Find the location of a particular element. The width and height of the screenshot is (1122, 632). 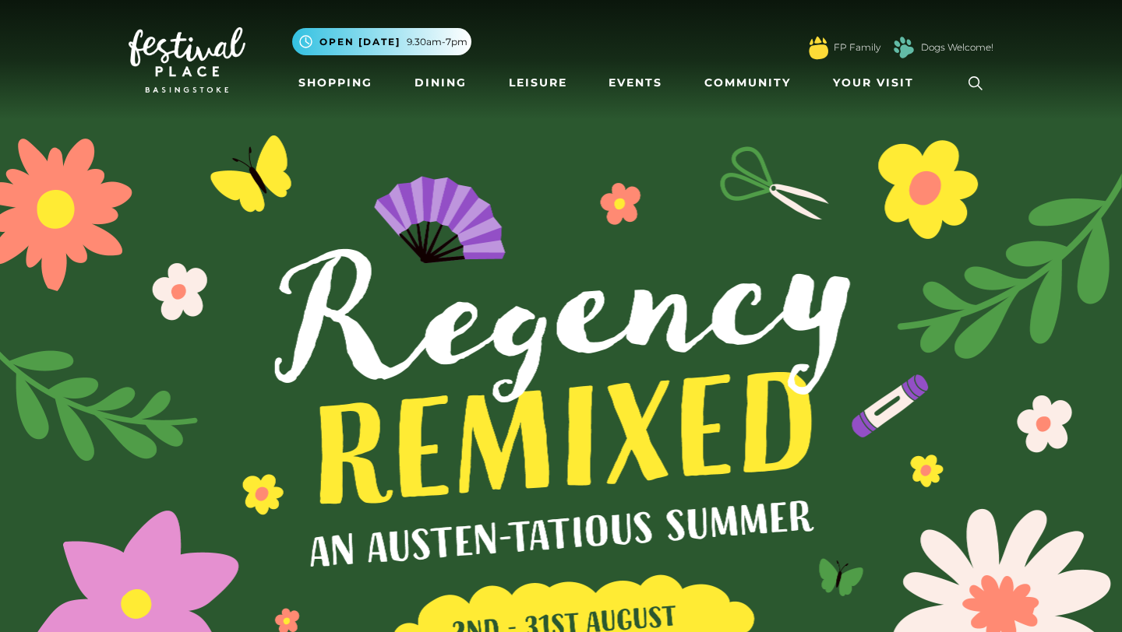

a: Community is located at coordinates (747, 83).